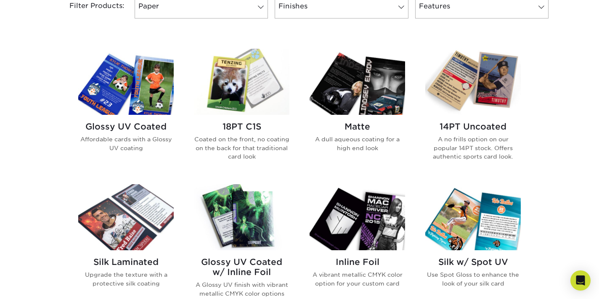  What do you see at coordinates (357, 217) in the screenshot?
I see `img: Inline Foil Trading Cards` at bounding box center [357, 217].